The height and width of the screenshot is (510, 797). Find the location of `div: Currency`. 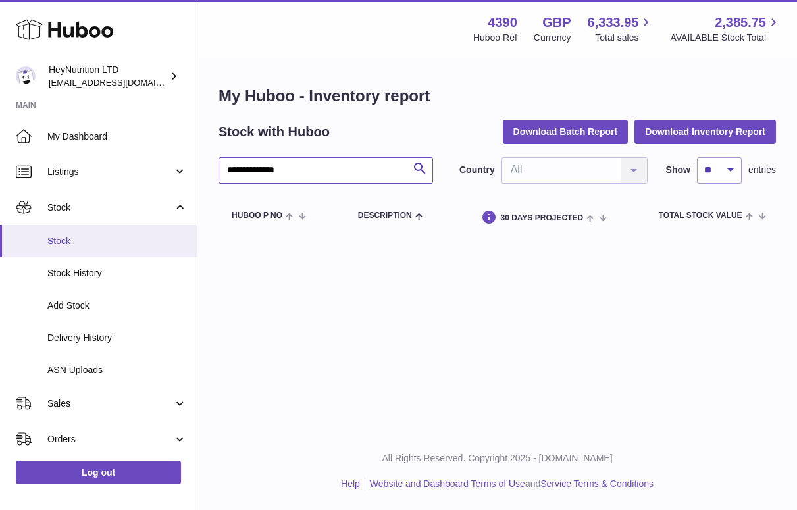

div: Currency is located at coordinates (552, 38).